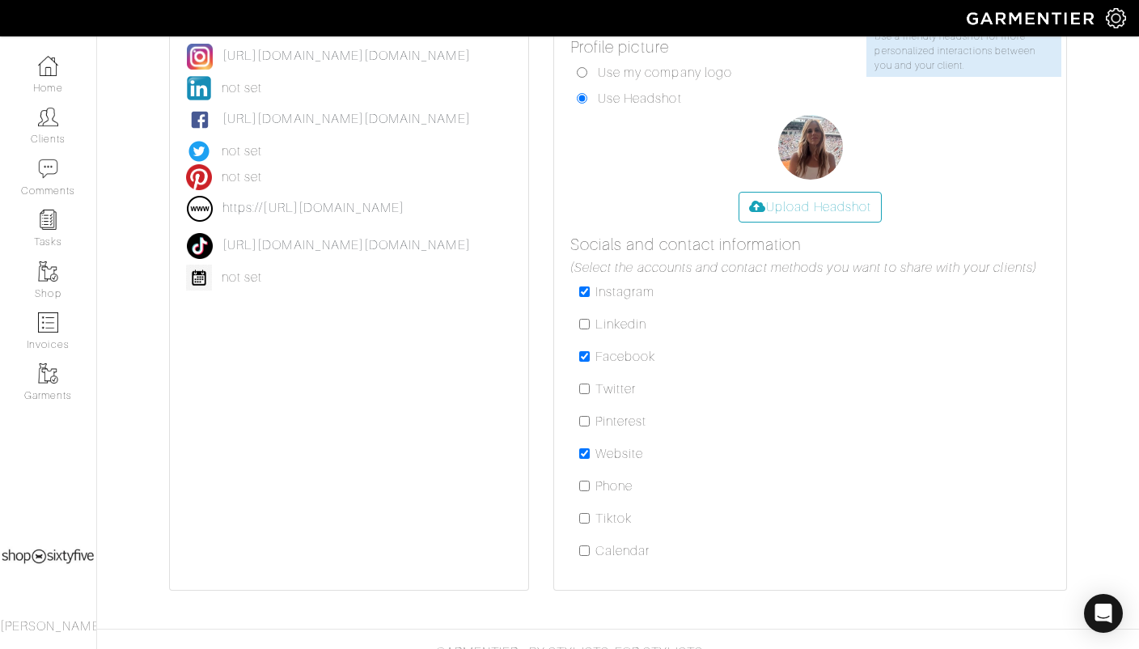 The image size is (1139, 649). What do you see at coordinates (613, 519) in the screenshot?
I see `label: Tiktok` at bounding box center [613, 519].